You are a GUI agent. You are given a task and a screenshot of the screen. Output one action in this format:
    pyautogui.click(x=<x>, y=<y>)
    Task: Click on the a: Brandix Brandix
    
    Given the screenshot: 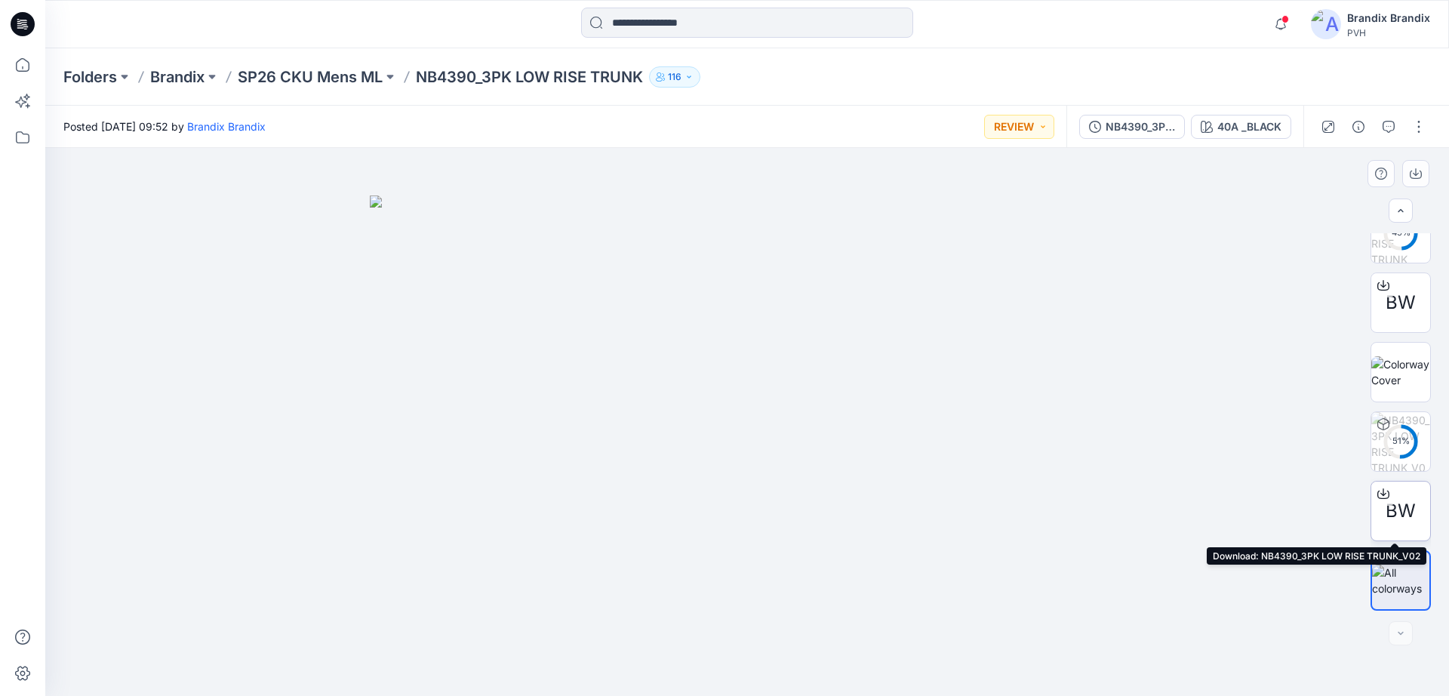 What is the action you would take?
    pyautogui.click(x=226, y=126)
    